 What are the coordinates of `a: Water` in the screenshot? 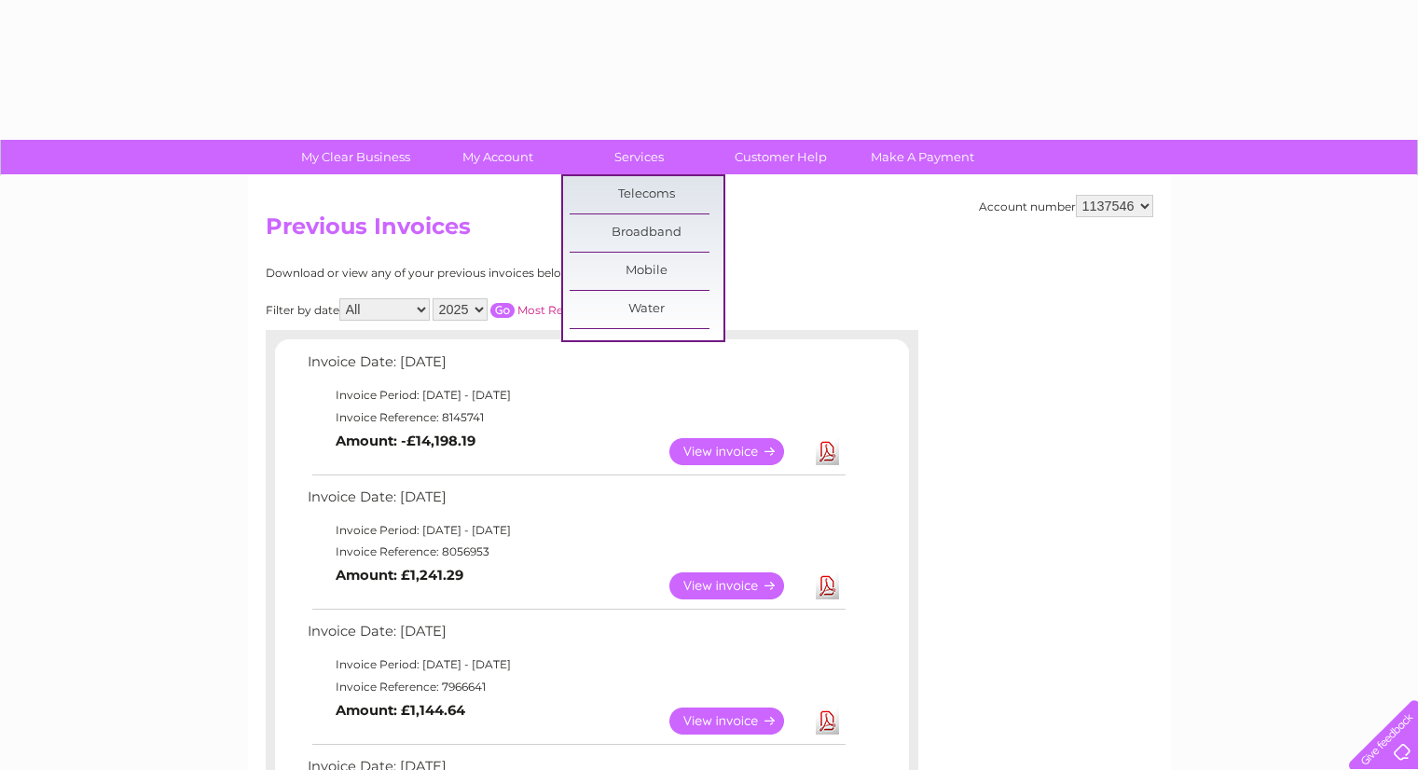 It's located at (646, 310).